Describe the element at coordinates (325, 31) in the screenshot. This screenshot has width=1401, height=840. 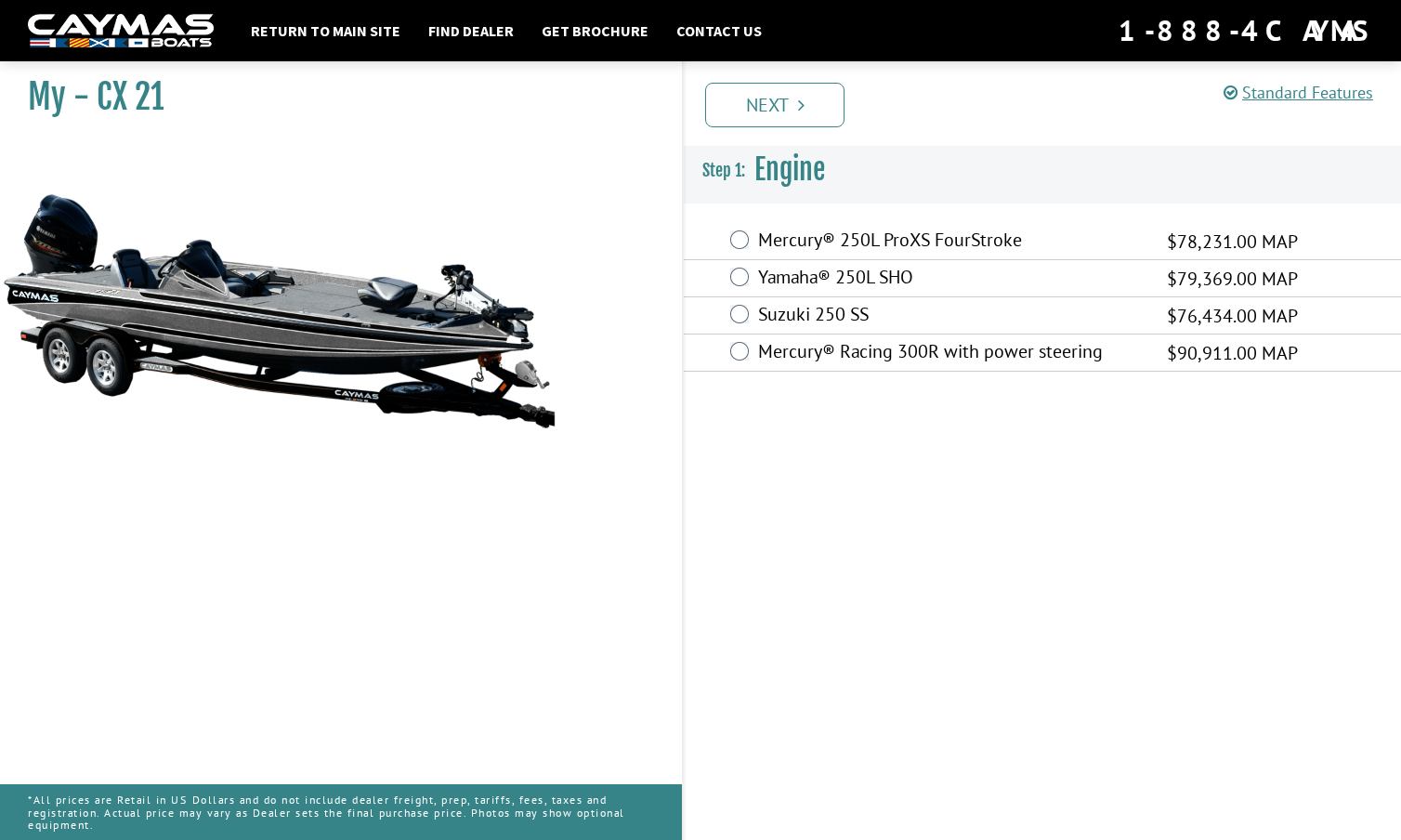
I see `a: Return to main site` at that location.